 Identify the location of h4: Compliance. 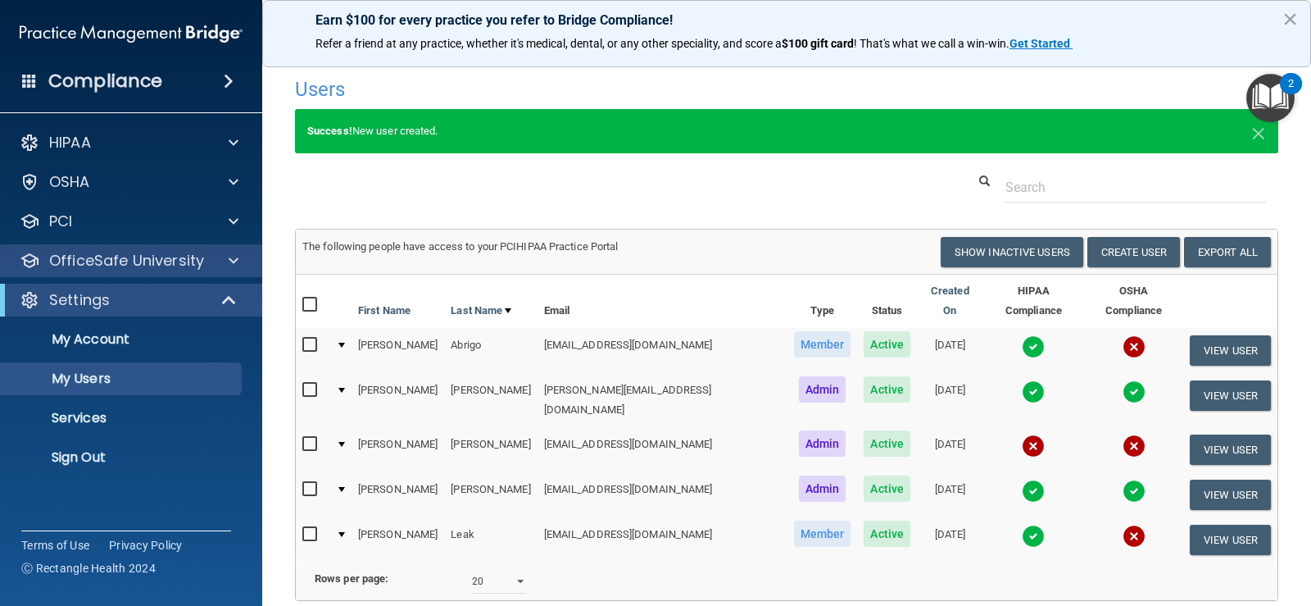
(105, 81).